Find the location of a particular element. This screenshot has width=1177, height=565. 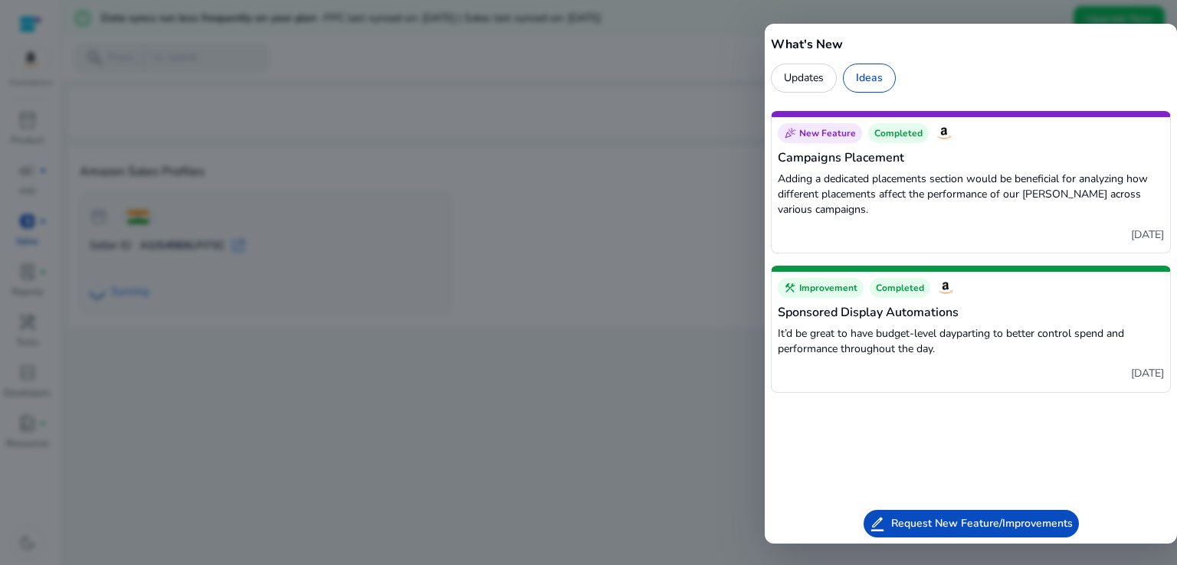

span: border_color is located at coordinates (877, 524).